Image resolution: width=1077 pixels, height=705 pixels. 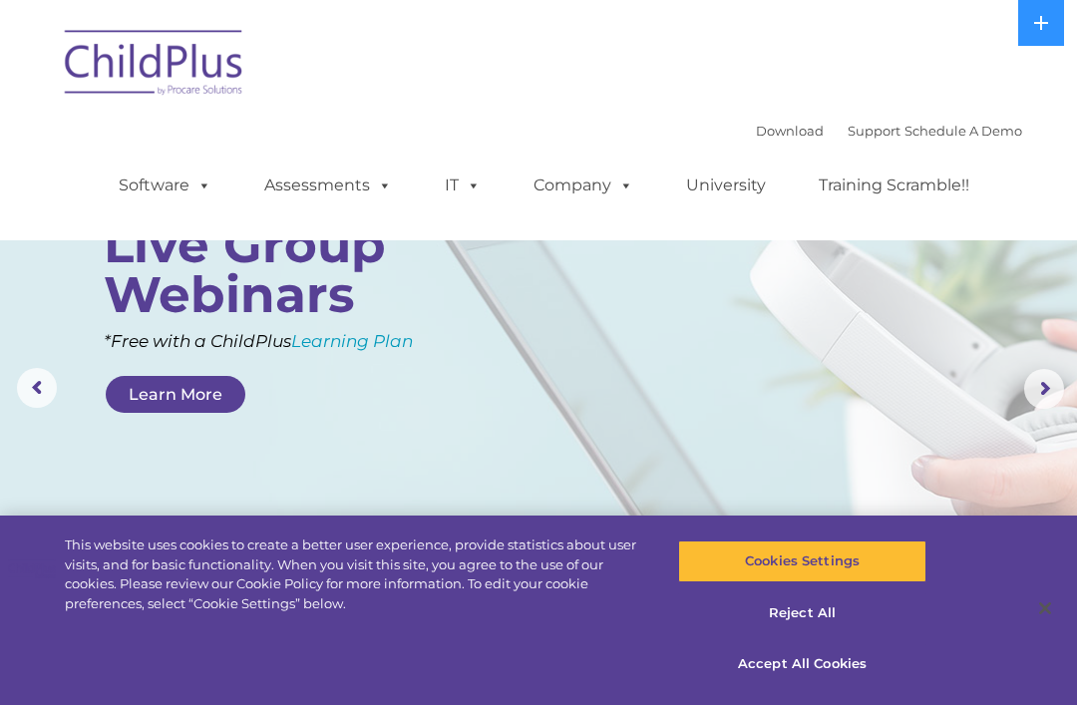 What do you see at coordinates (155, 66) in the screenshot?
I see `img: ChildPlus by Procare Solutions` at bounding box center [155, 66].